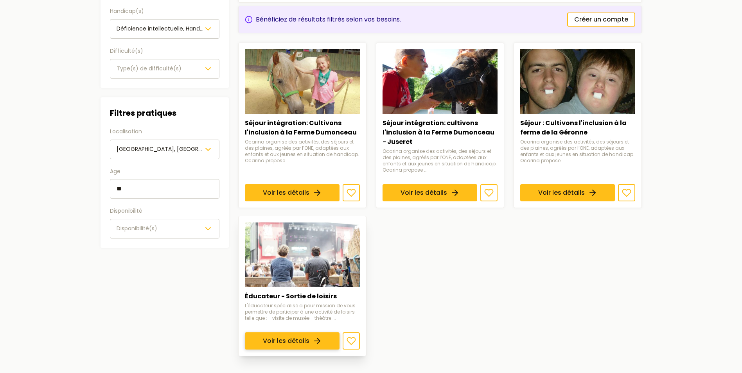 The width and height of the screenshot is (742, 373). What do you see at coordinates (601, 20) in the screenshot?
I see `span: Créer un compte` at bounding box center [601, 20].